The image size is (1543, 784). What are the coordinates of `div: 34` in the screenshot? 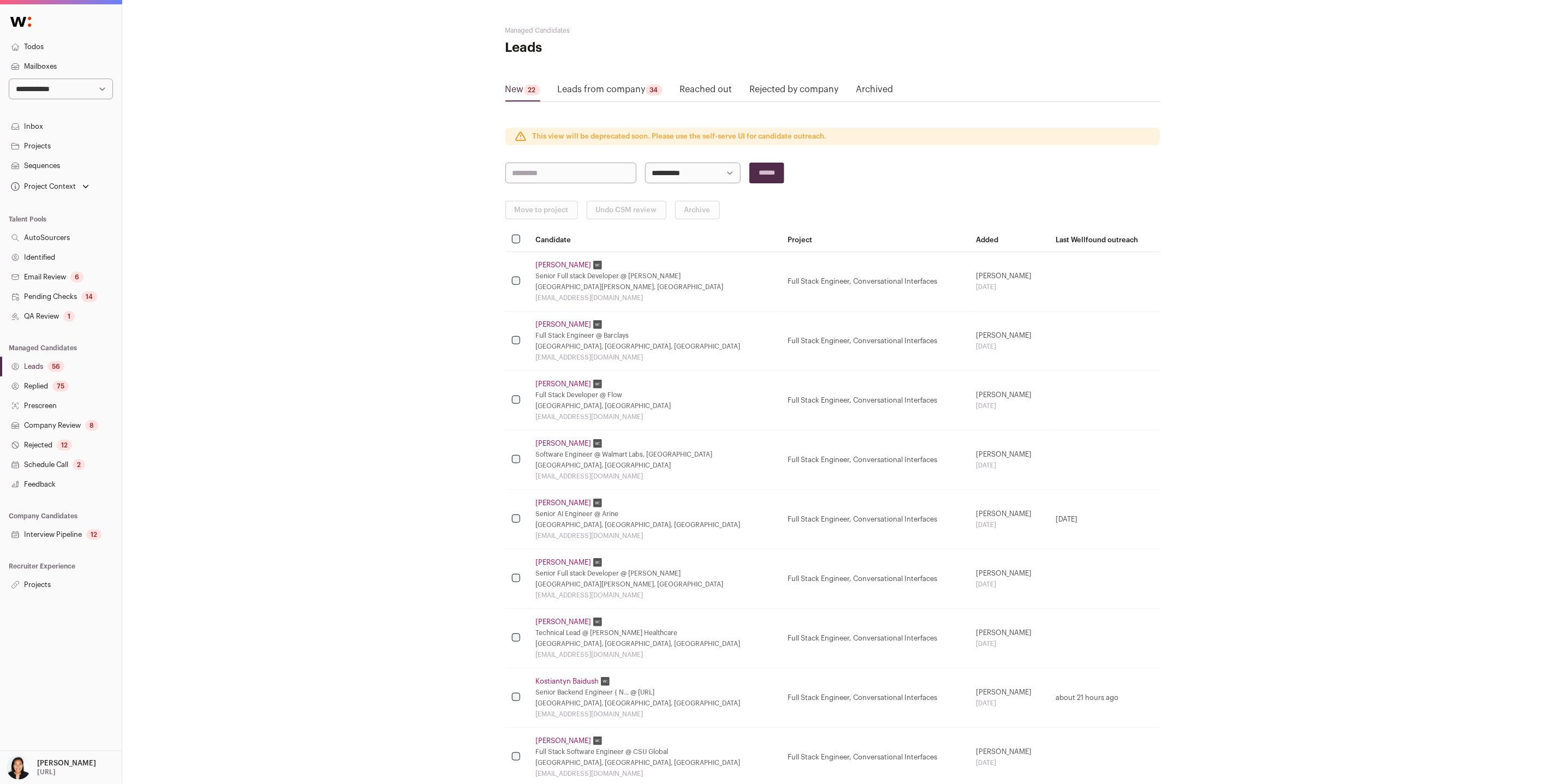 It's located at (654, 90).